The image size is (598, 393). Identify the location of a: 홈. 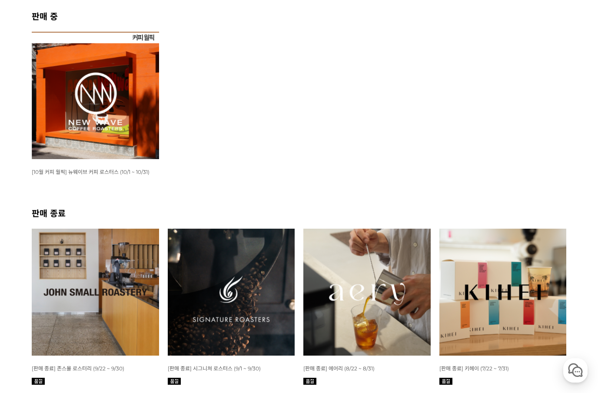
(30, 287).